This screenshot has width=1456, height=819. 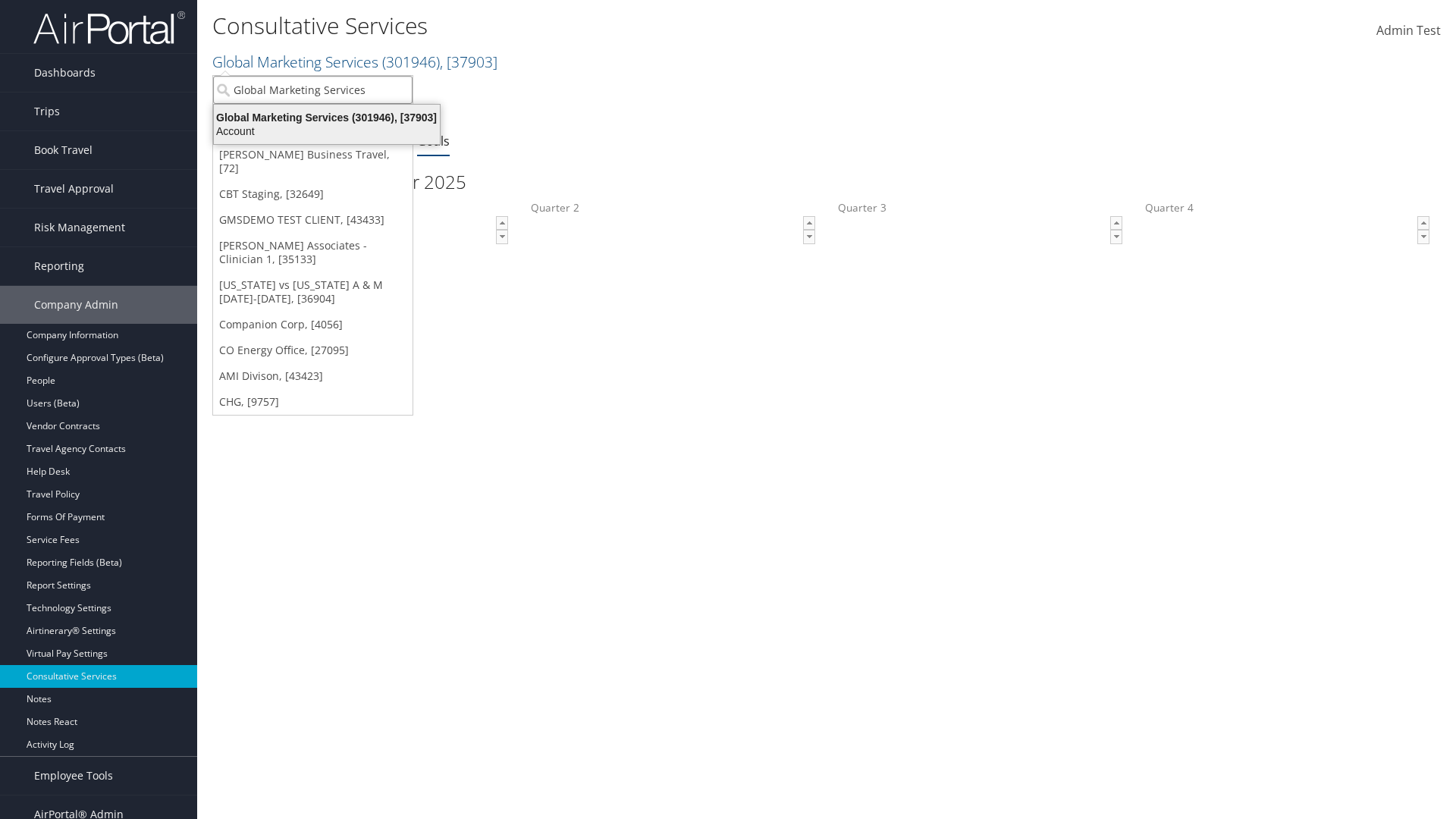 What do you see at coordinates (1408, 31) in the screenshot?
I see `a: Admin Test` at bounding box center [1408, 31].